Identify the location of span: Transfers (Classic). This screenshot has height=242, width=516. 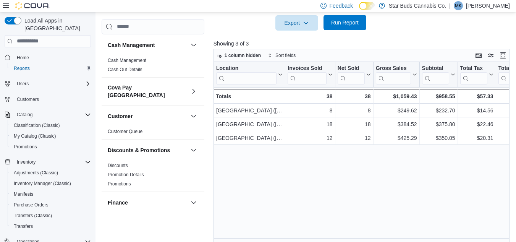
(33, 215).